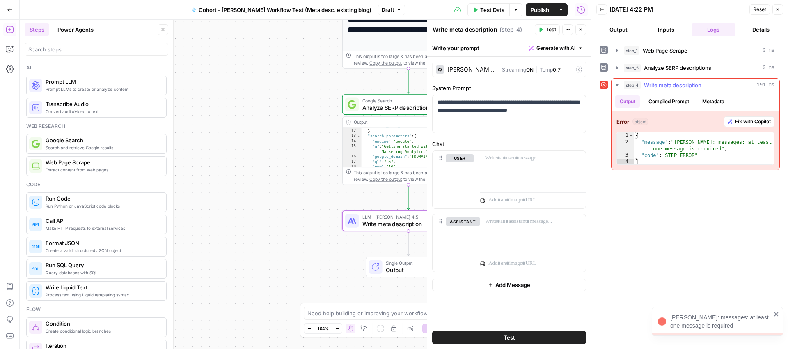 The width and height of the screenshot is (788, 349). What do you see at coordinates (632, 51) in the screenshot?
I see `span: step_1` at bounding box center [632, 51].